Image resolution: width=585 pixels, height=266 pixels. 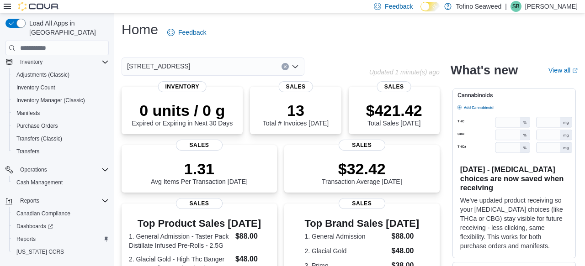 I want to click on h1: Home, so click(x=140, y=30).